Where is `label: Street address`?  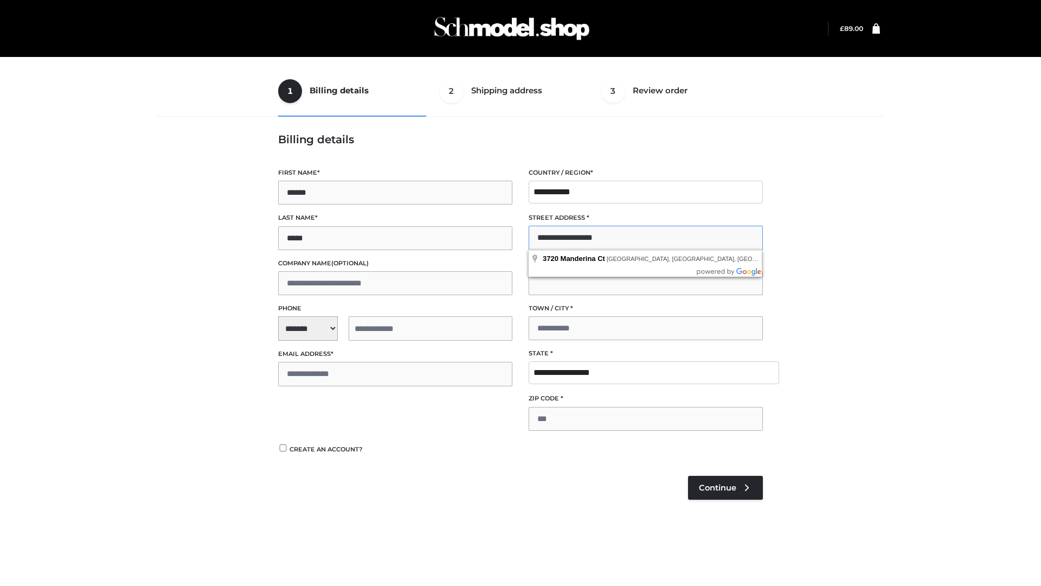
label: Street address is located at coordinates (646, 218).